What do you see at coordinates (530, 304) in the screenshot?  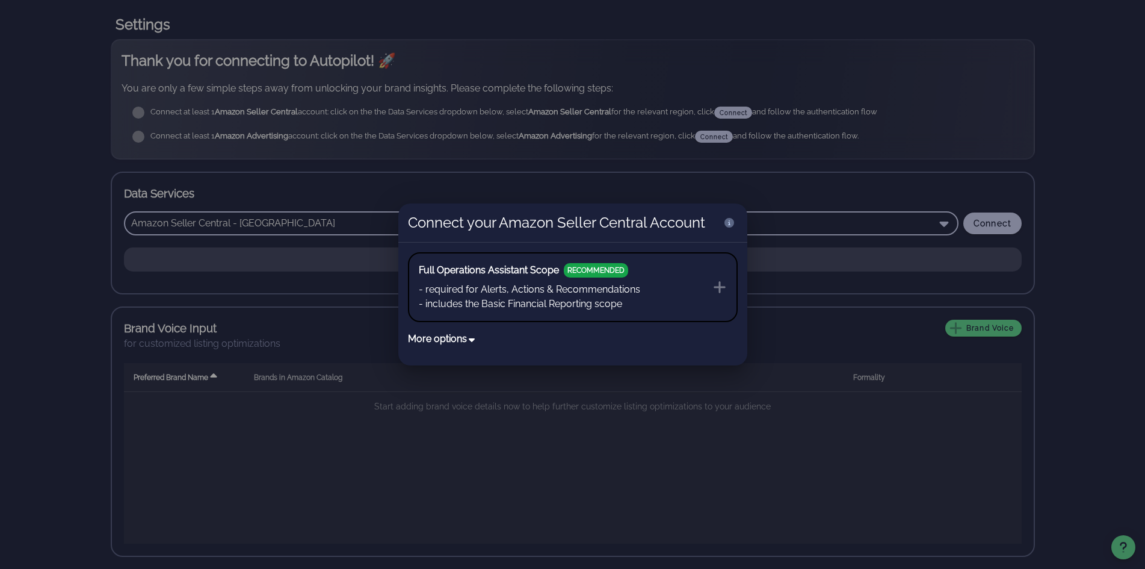 I see `li: - includes the Basic Financial Reporting scope` at bounding box center [530, 304].